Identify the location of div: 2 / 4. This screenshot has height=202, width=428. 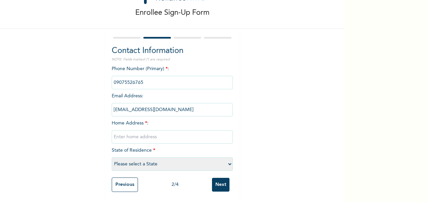
(175, 185).